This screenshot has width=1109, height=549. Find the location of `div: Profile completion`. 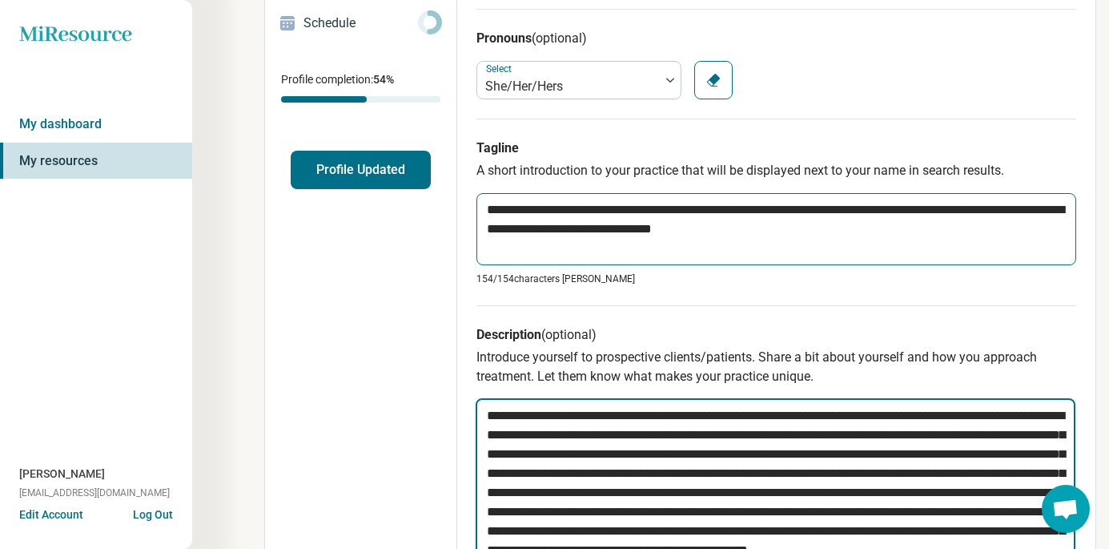

div: Profile completion is located at coordinates (360, 99).